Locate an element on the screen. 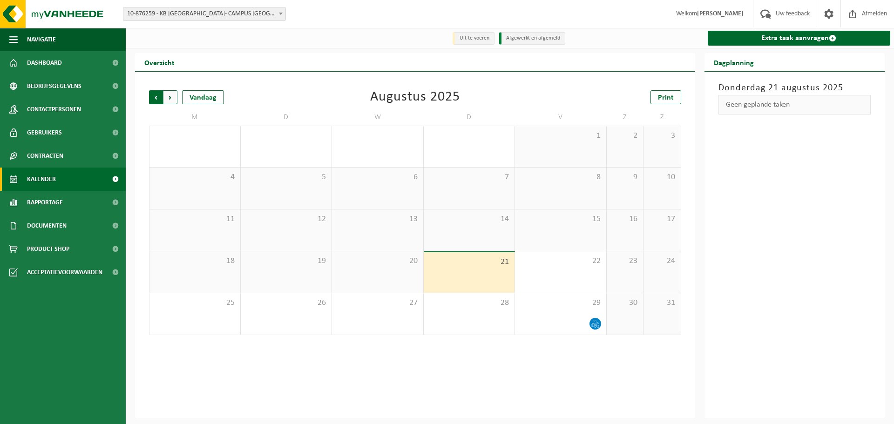 The height and width of the screenshot is (424, 894). td: W is located at coordinates (378, 117).